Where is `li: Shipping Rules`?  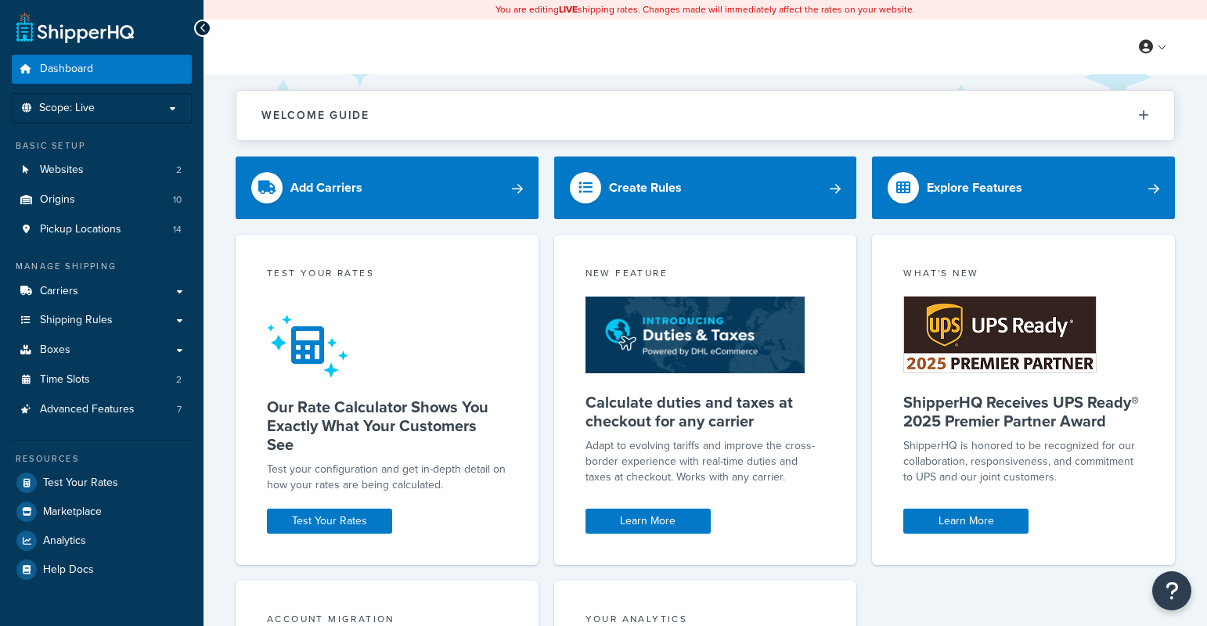 li: Shipping Rules is located at coordinates (102, 320).